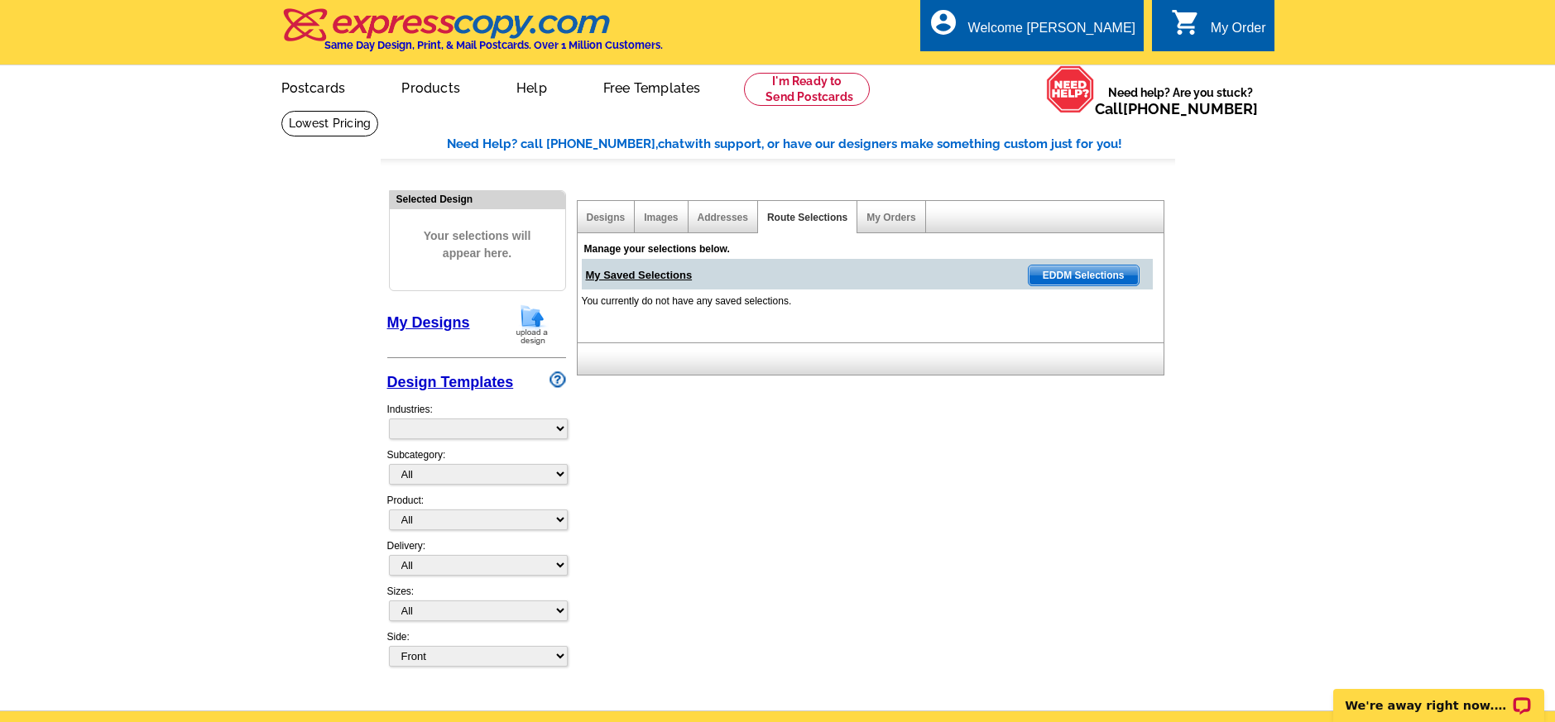 Image resolution: width=1555 pixels, height=722 pixels. What do you see at coordinates (477, 561) in the screenshot?
I see `div: Delivery:` at bounding box center [477, 561].